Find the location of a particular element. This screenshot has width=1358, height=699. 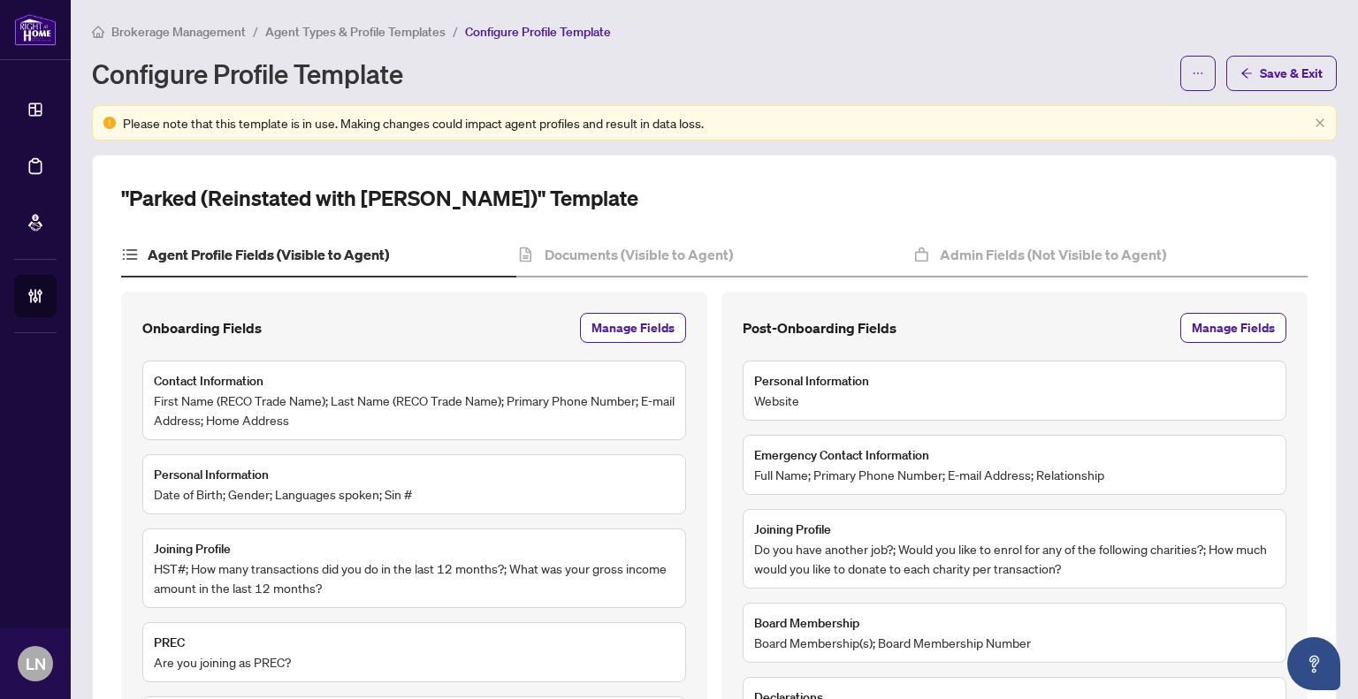

span: Are you joining as PREC? is located at coordinates (222, 662).